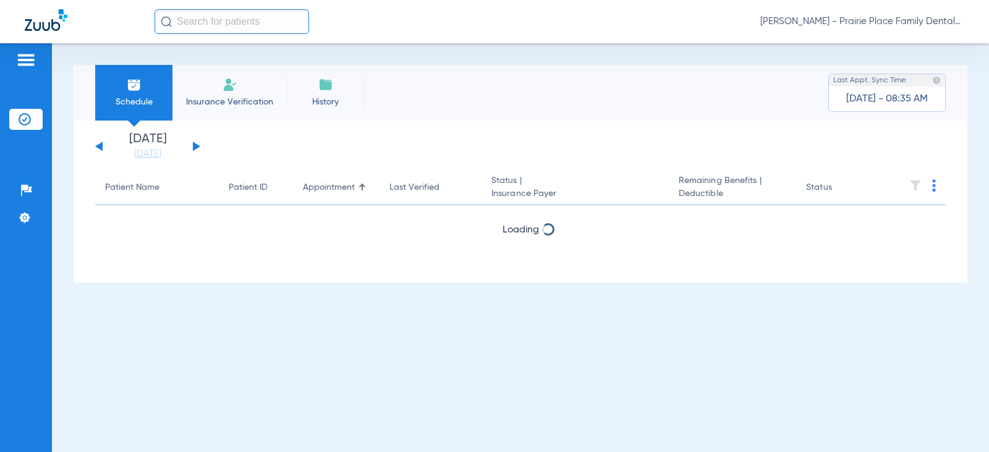 This screenshot has width=989, height=452. I want to click on img: group-dot-blue.svg, so click(934, 185).